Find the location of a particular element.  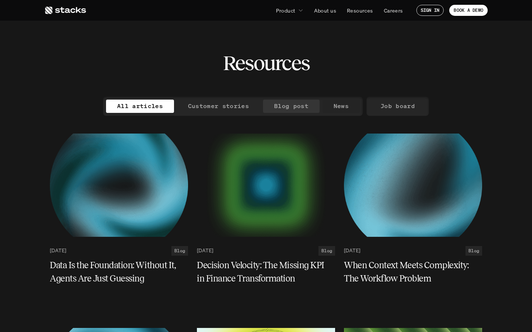

a: Decision Velocity: The Missing KPI in Finance Transformation is located at coordinates (266, 272).